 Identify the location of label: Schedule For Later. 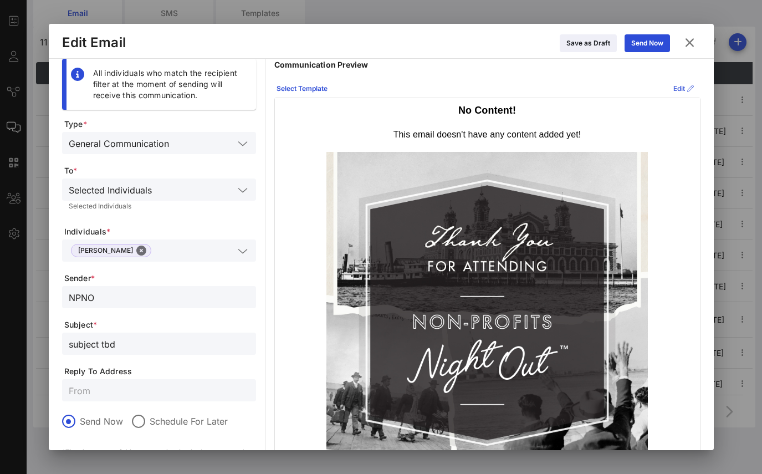
(188, 421).